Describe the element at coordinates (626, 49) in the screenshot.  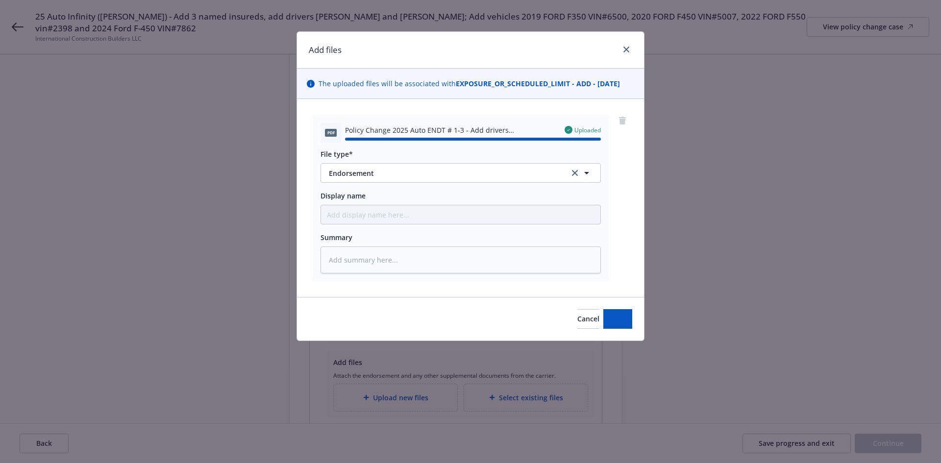
I see `a: close` at that location.